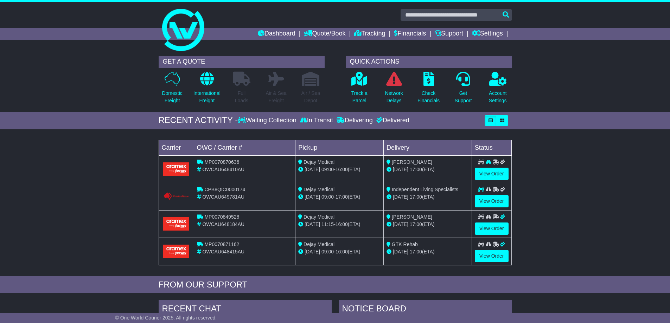  Describe the element at coordinates (429, 62) in the screenshot. I see `div: QUICK ACTIONS` at that location.